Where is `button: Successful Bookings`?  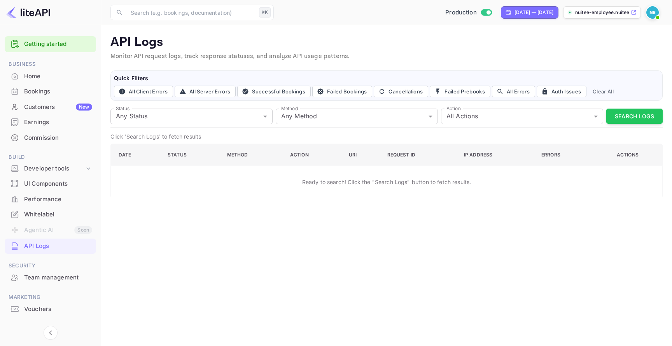
button: Successful Bookings is located at coordinates (274, 91).